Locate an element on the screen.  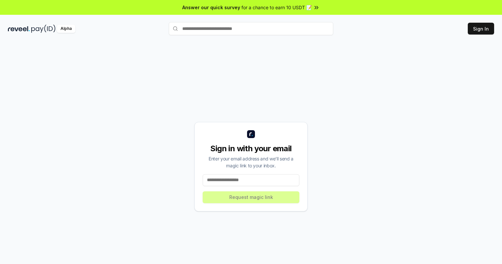
div: Sign in with your email is located at coordinates (251, 149).